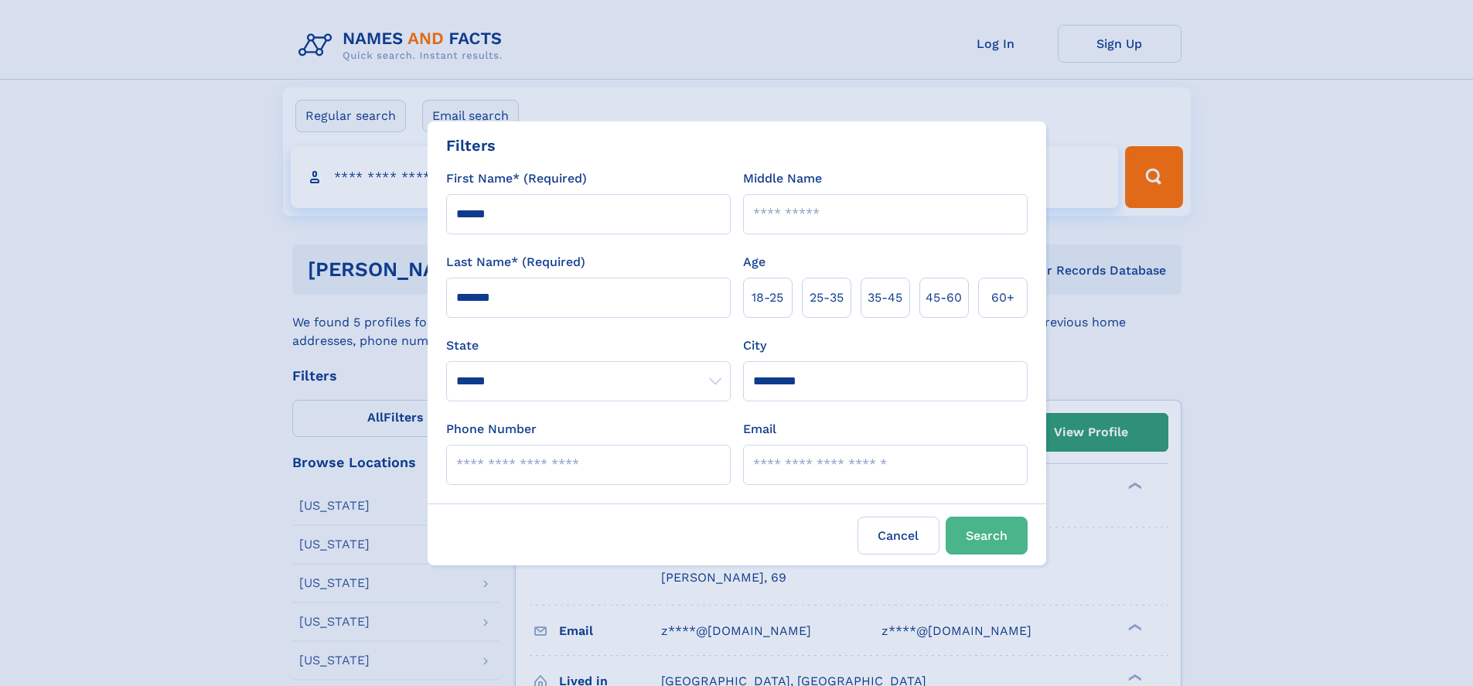 The width and height of the screenshot is (1473, 686). What do you see at coordinates (755, 346) in the screenshot?
I see `label: City` at bounding box center [755, 346].